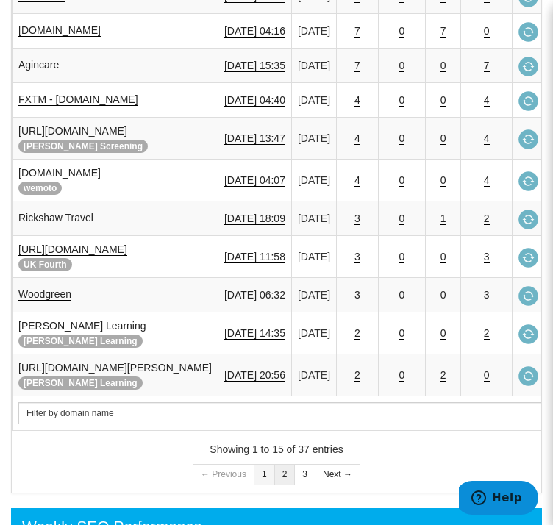 The height and width of the screenshot is (525, 553). What do you see at coordinates (45, 294) in the screenshot?
I see `a: Woodgreen` at bounding box center [45, 294].